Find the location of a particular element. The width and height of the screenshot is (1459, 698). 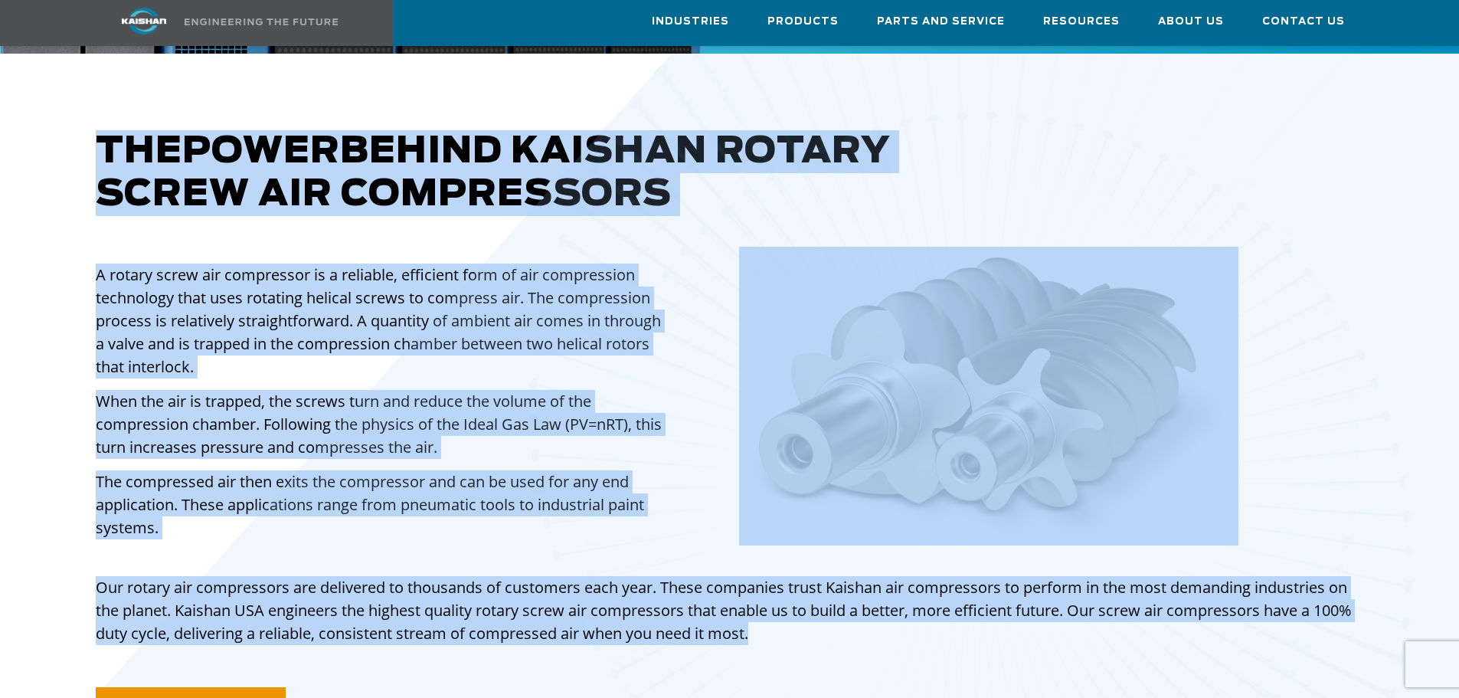

img: screw is located at coordinates (989, 396).